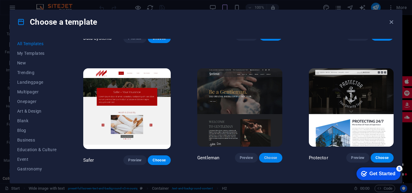 The width and height of the screenshot is (412, 193). I want to click on span: Blank, so click(37, 121).